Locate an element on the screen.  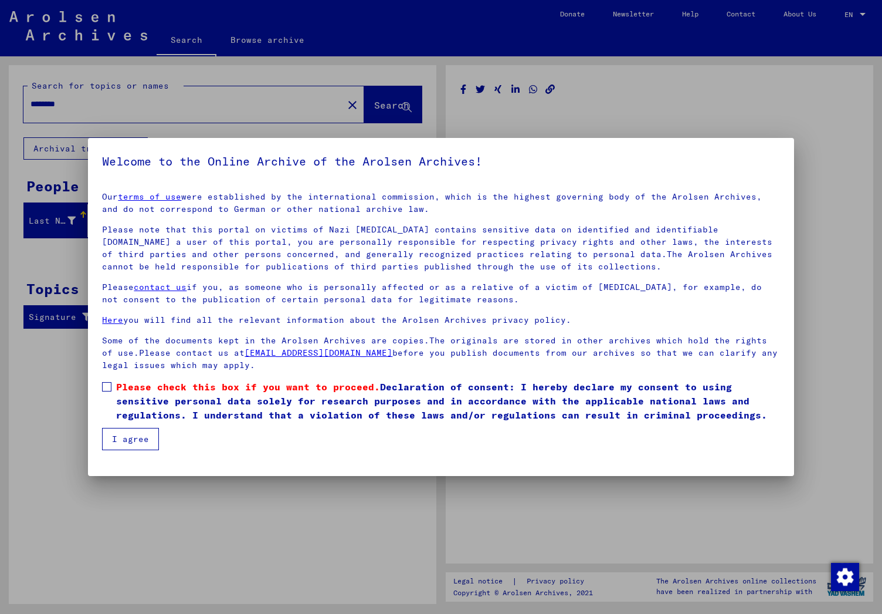
span: Declaration of consent: I hereby declare my consent to using sensitive personal data solely for r... is located at coordinates (448, 401).